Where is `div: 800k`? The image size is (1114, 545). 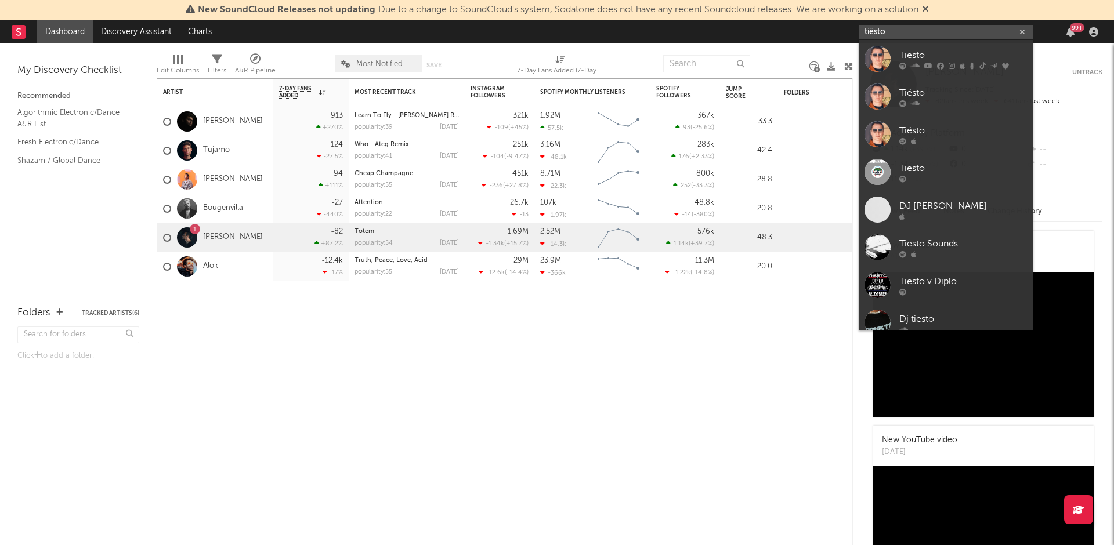
div: 800k is located at coordinates (705, 173).